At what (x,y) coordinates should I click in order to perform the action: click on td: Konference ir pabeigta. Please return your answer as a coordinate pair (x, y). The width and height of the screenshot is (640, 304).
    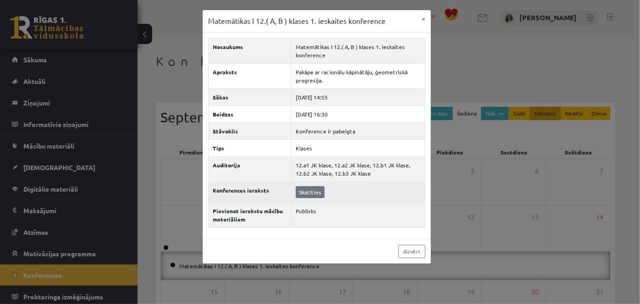
    Looking at the image, I should click on (358, 131).